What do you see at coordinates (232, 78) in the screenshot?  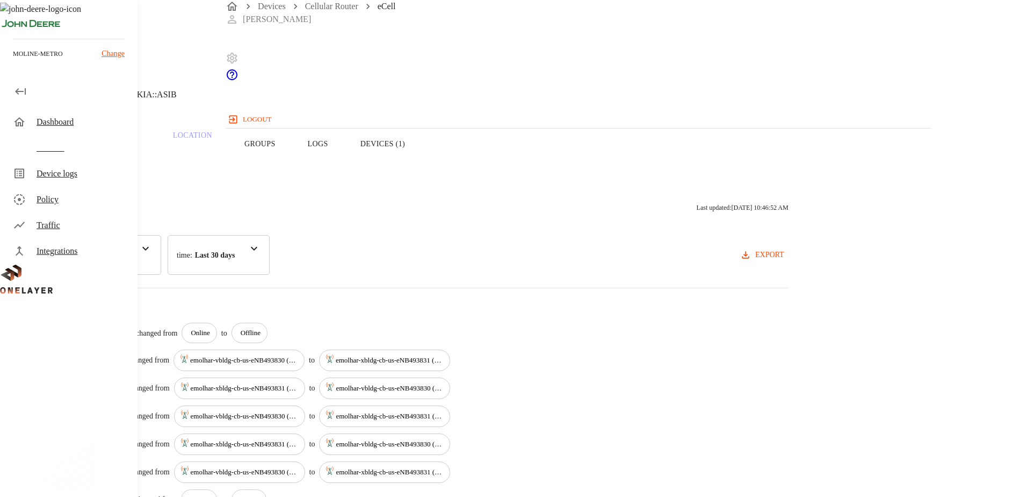 I see `span: Support Portal` at bounding box center [232, 78].